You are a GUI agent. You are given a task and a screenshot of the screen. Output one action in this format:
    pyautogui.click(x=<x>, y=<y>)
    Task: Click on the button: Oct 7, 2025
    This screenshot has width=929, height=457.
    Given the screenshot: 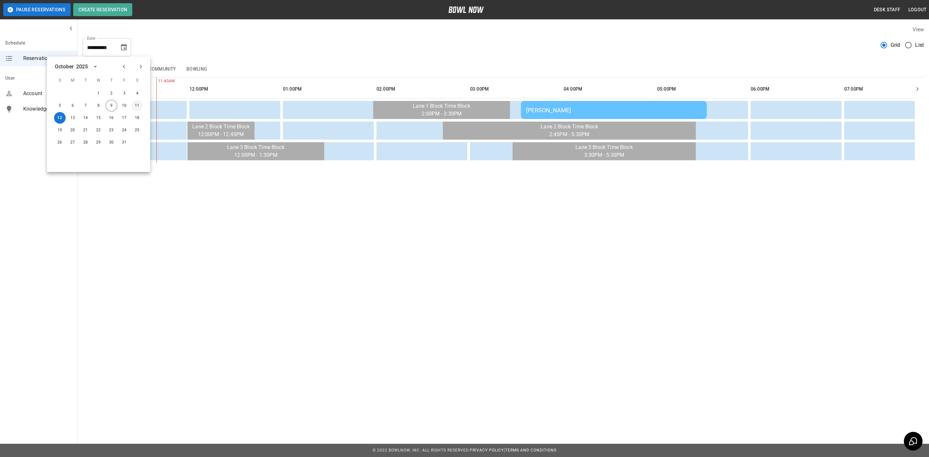 What is the action you would take?
    pyautogui.click(x=86, y=106)
    